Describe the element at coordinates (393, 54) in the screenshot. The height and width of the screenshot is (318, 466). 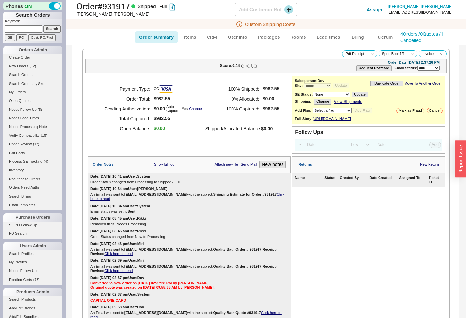
I see `button: Spec Book1/1` at that location.